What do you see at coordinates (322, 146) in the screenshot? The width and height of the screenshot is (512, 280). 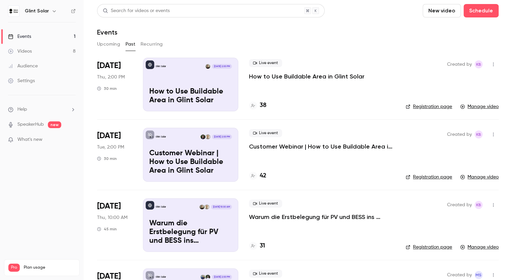 I see `a: Customer Webinar | How to Use Buildable Area in Glint Solar` at bounding box center [322, 146].